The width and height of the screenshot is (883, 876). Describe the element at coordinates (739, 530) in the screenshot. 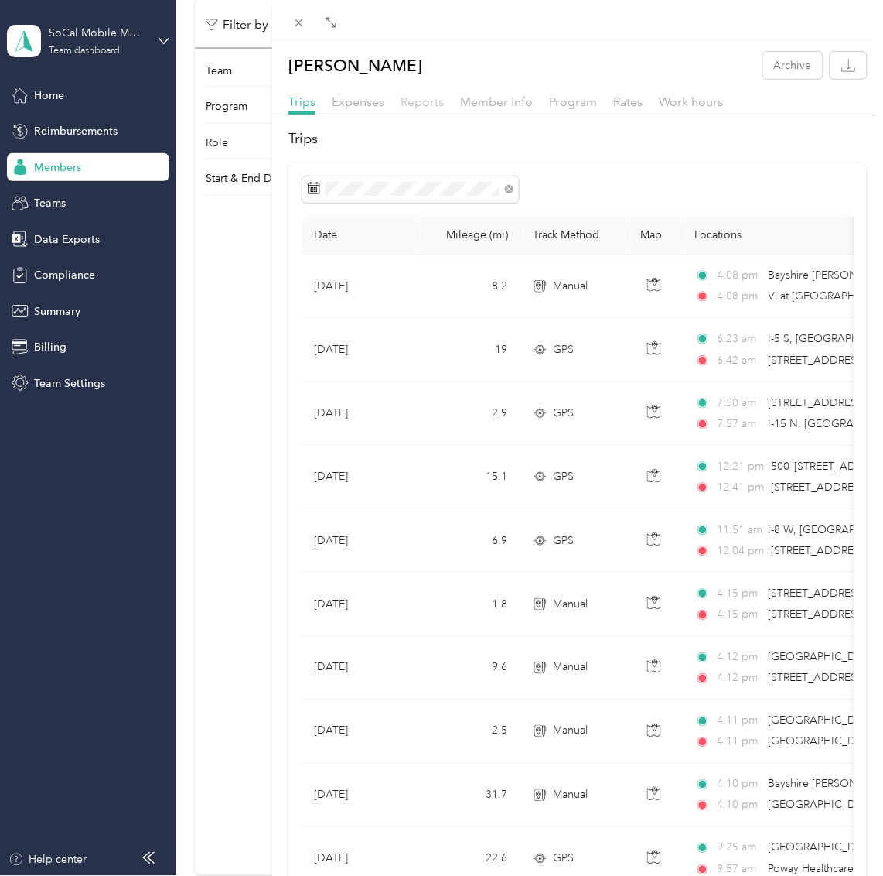

I see `span: 11:51 am` at that location.